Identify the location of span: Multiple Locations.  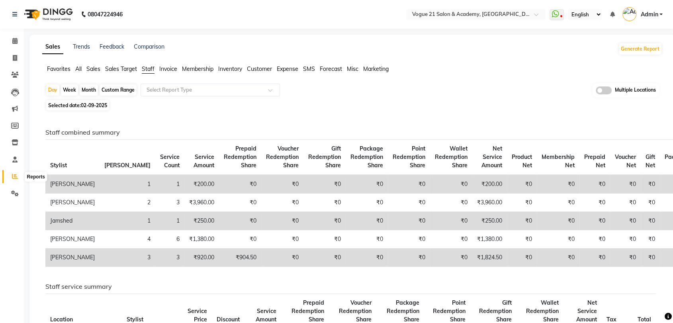
(635, 90).